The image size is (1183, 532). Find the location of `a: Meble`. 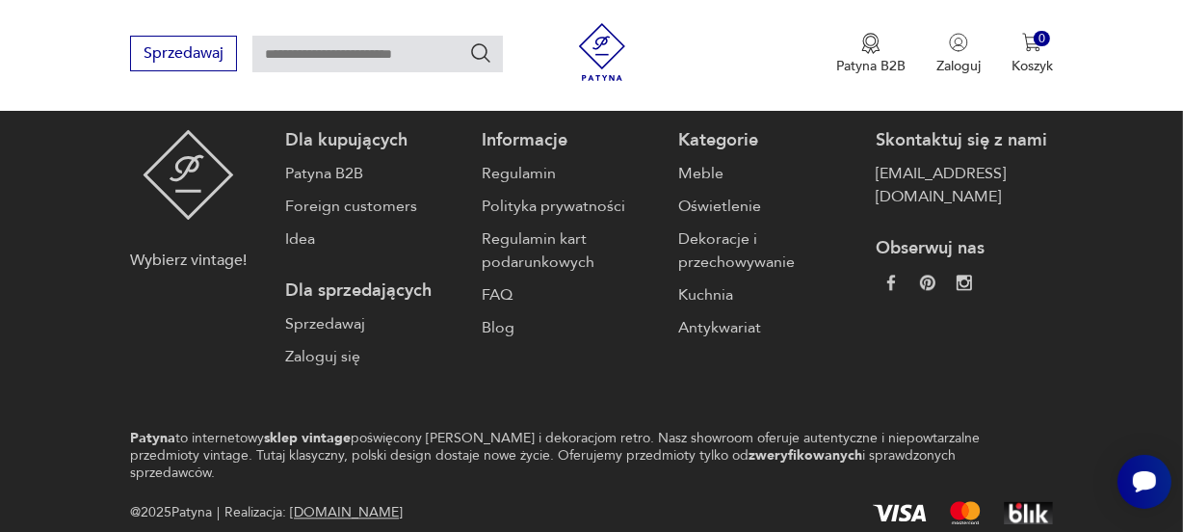

a: Meble is located at coordinates (768, 173).